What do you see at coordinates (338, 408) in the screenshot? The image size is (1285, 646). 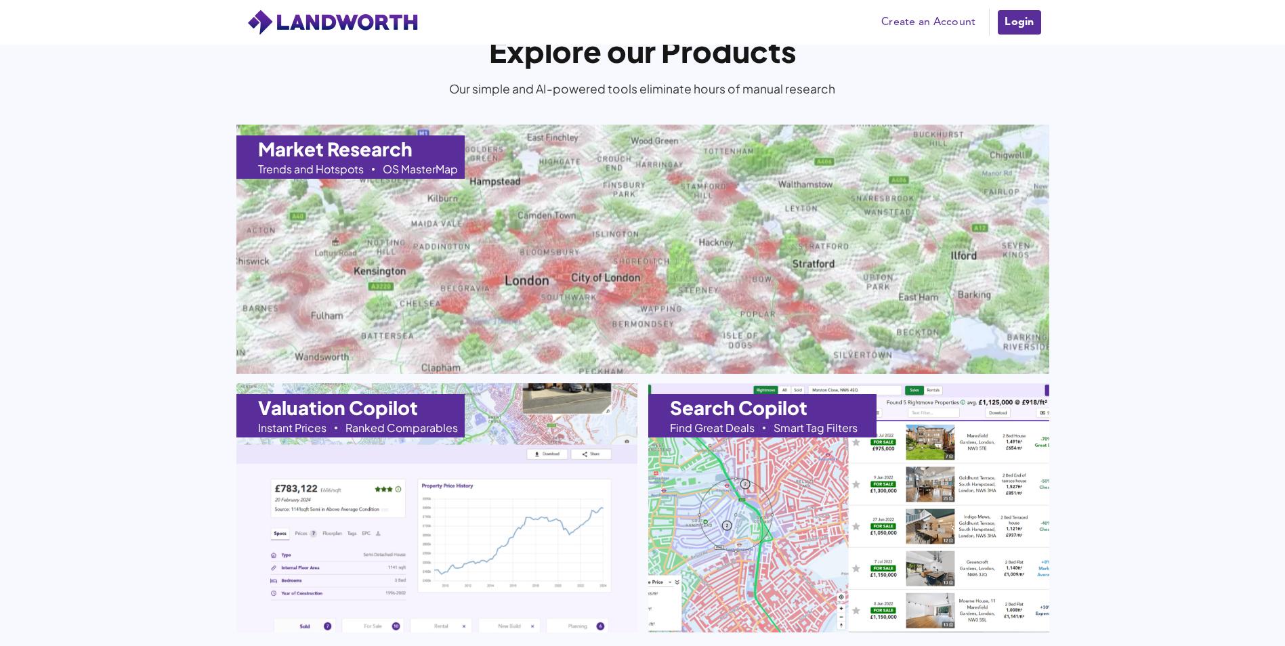 I see `h1: Valuation Copilot` at bounding box center [338, 408].